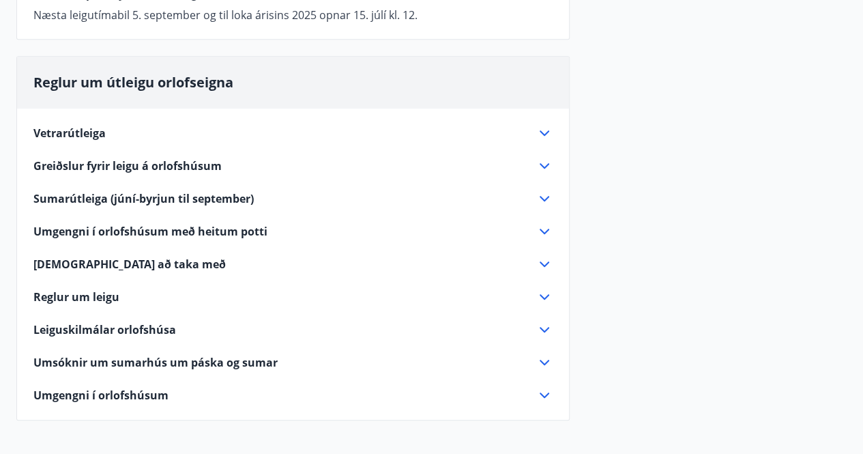 This screenshot has width=863, height=454. What do you see at coordinates (76, 297) in the screenshot?
I see `span: Reglur um leigu` at bounding box center [76, 297].